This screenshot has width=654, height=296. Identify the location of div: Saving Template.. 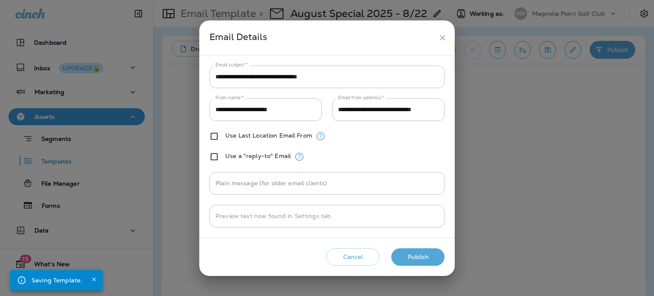
(57, 280).